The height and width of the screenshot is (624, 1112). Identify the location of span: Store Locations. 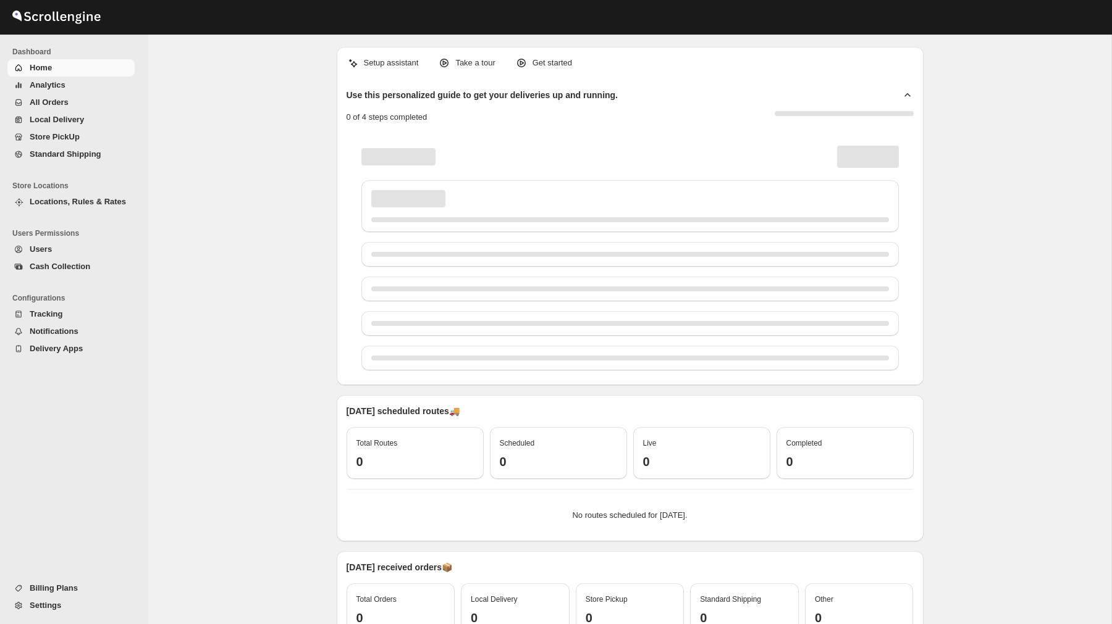
(76, 186).